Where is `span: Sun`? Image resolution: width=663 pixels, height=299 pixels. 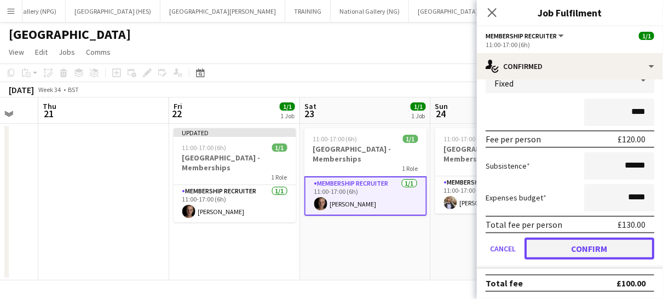
span: Sun is located at coordinates (442, 106).